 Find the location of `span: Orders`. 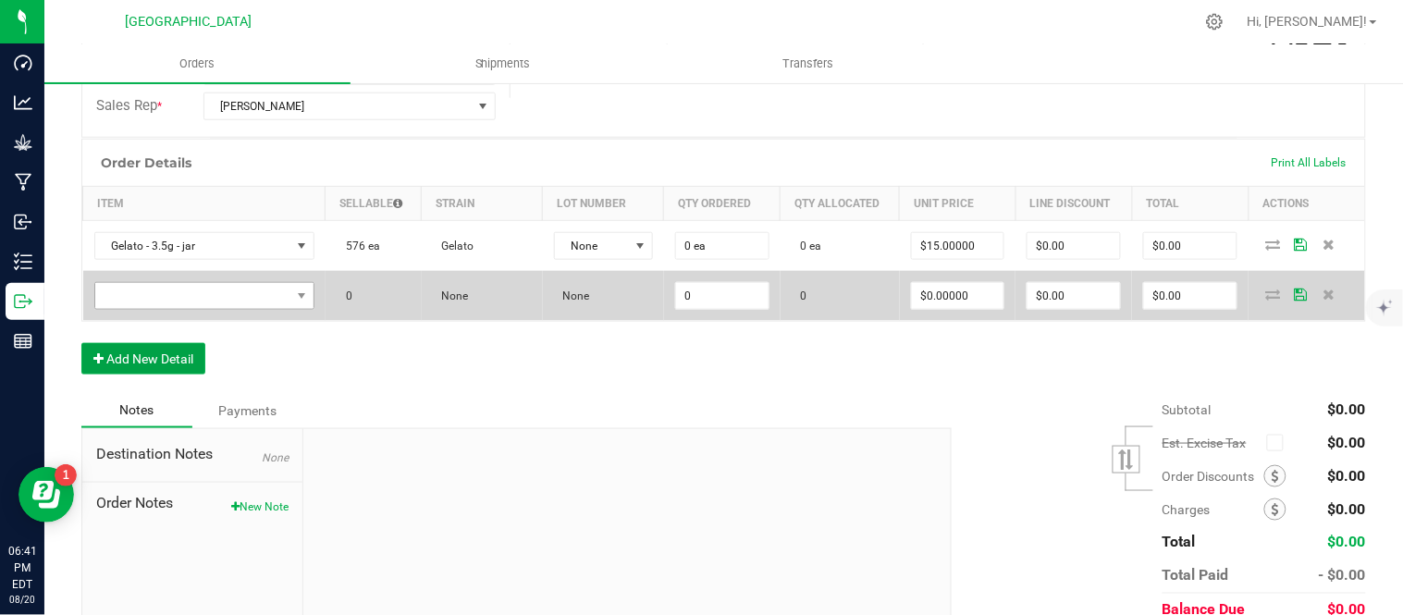

span: Orders is located at coordinates (197, 64).